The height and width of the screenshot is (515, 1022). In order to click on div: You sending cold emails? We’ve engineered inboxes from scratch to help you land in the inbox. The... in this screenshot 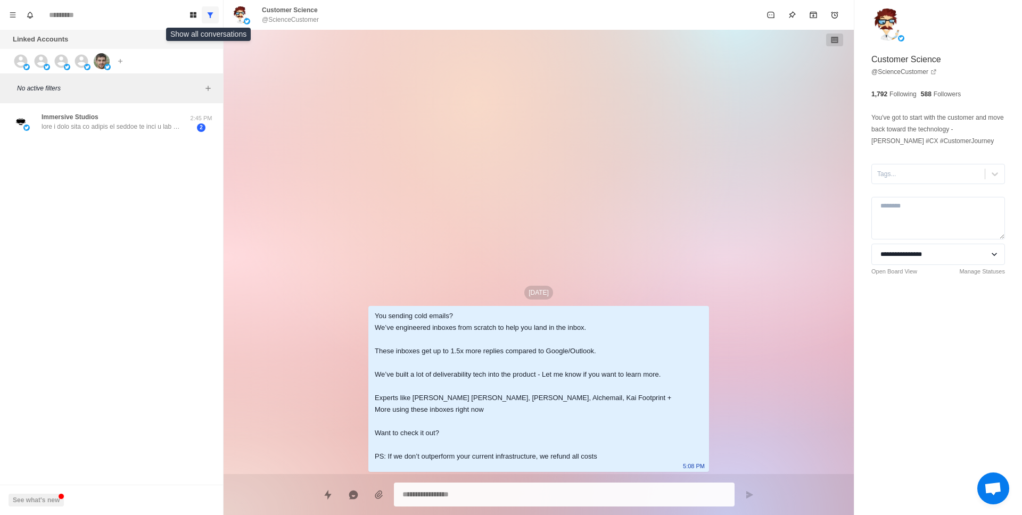, I will do `click(530, 386)`.